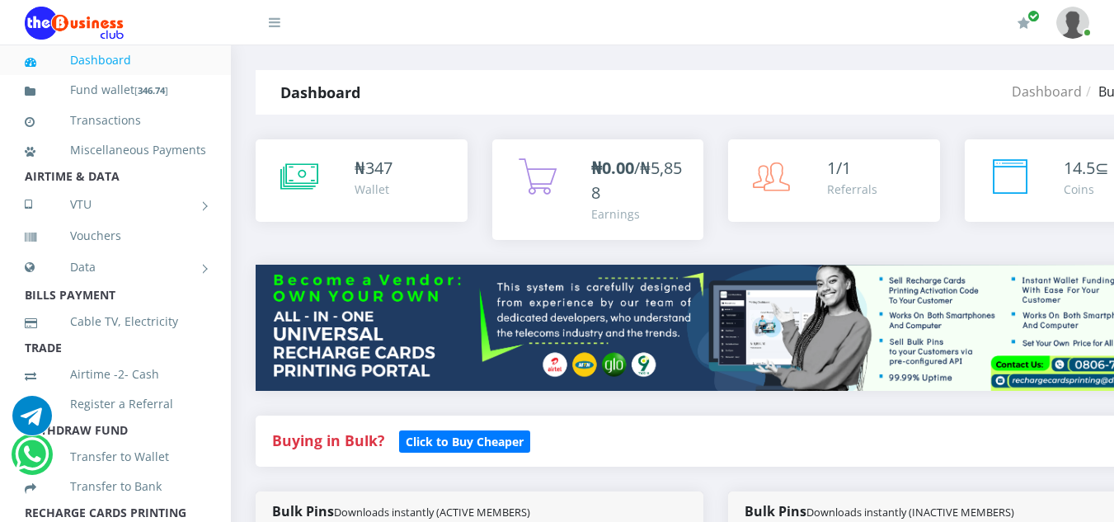 The width and height of the screenshot is (1114, 522). Describe the element at coordinates (432, 512) in the screenshot. I see `small: Downloads instantly (ACTIVE MEMBERS)` at that location.